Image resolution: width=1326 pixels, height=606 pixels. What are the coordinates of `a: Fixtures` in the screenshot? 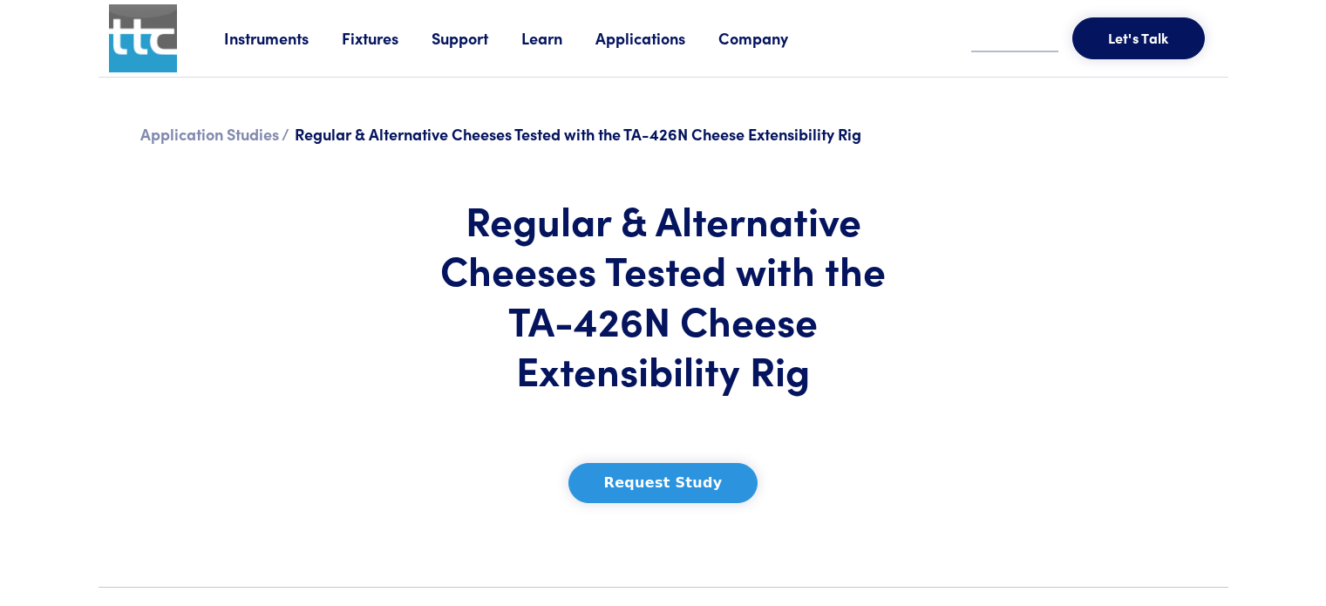 It's located at (386, 37).